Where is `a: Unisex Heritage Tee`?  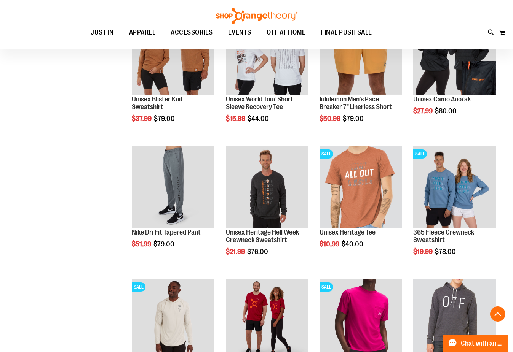 a: Unisex Heritage Tee is located at coordinates (347, 233).